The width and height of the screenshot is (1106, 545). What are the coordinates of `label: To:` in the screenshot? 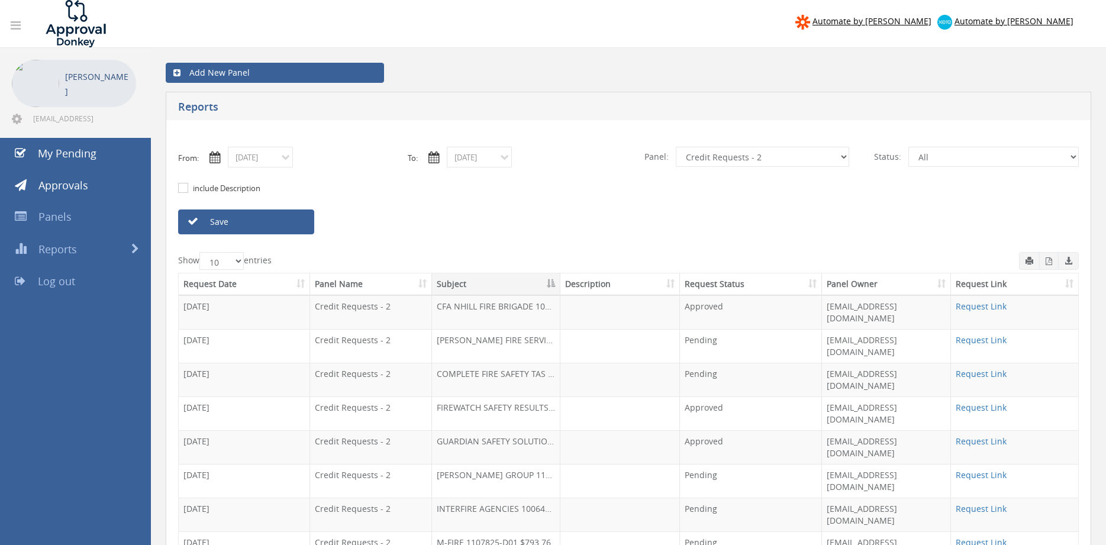 It's located at (412, 158).